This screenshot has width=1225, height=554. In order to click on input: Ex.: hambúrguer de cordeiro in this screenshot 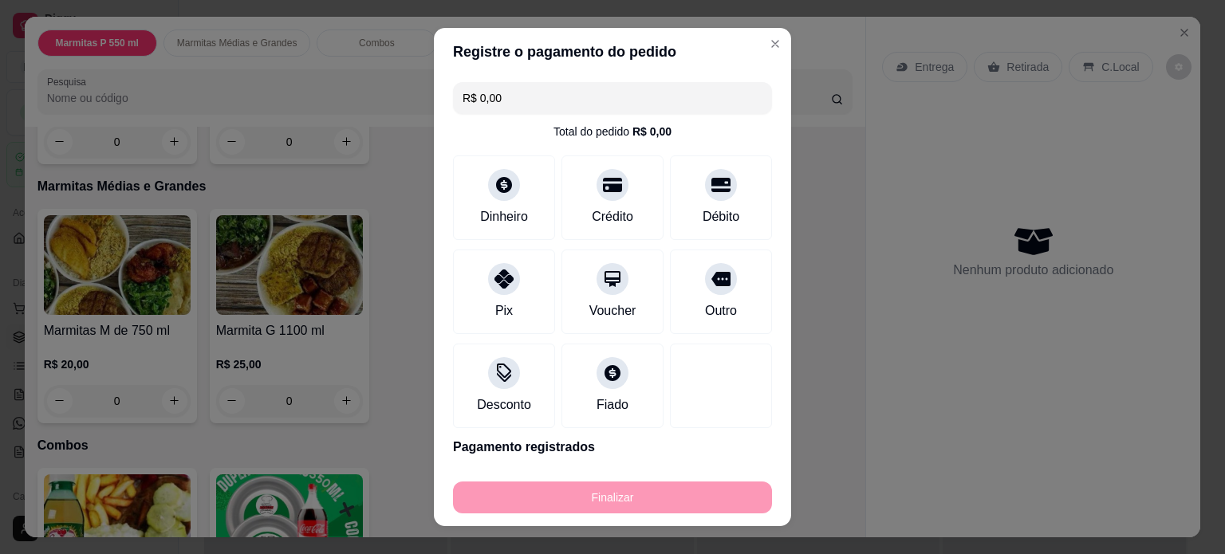, I will do `click(612, 98)`.